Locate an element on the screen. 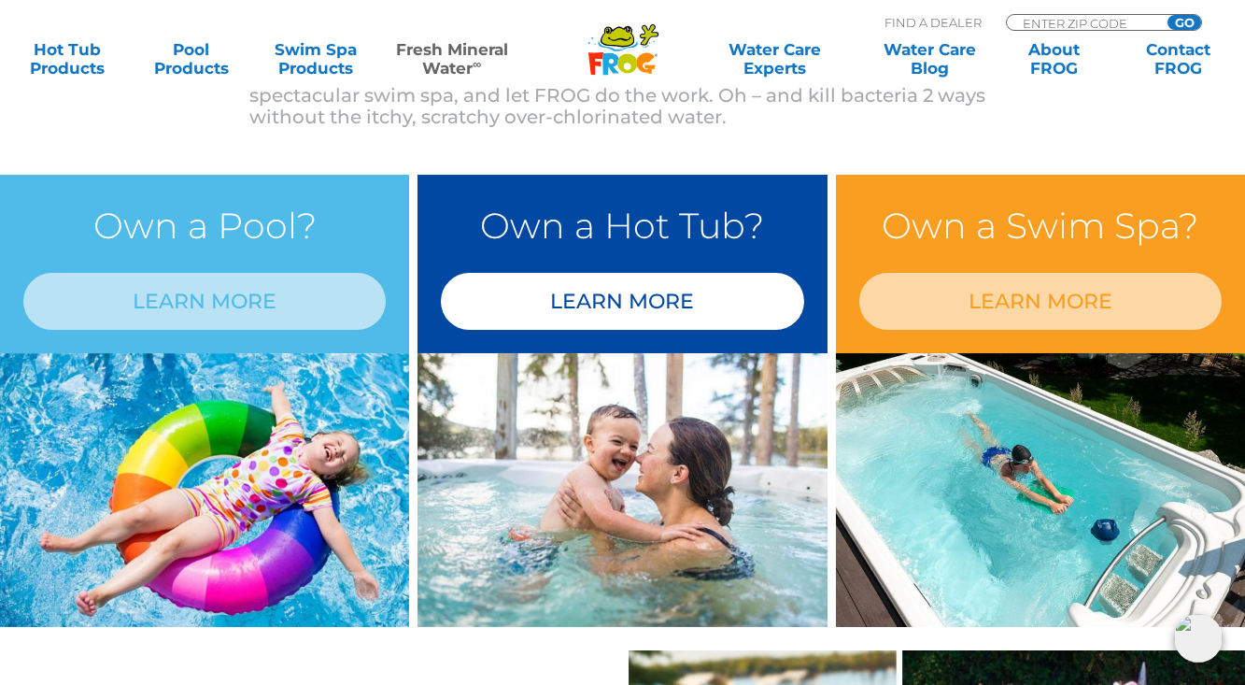 The width and height of the screenshot is (1245, 685). a: Hot TubProducts is located at coordinates (66, 59).